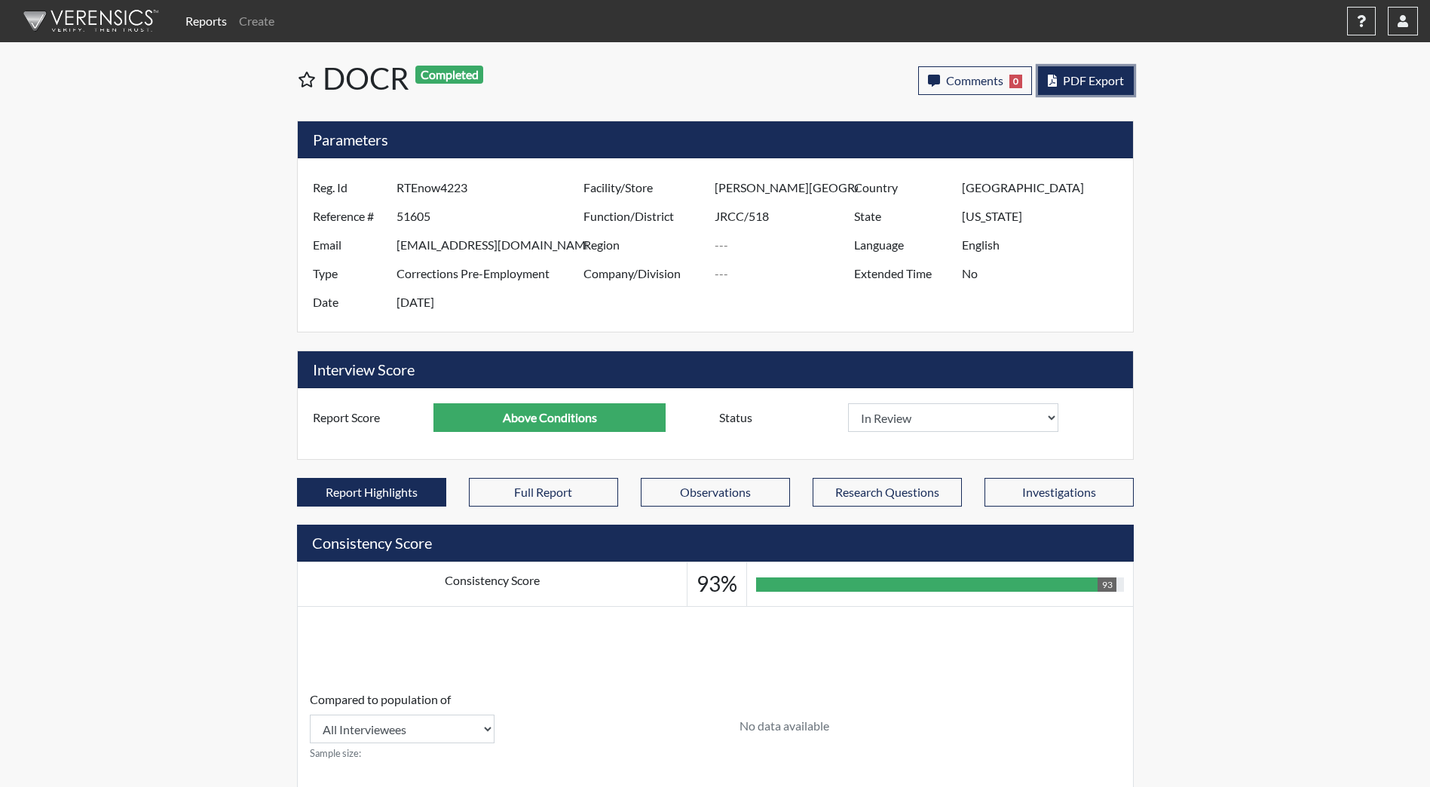  I want to click on label: Compared to population of, so click(380, 699).